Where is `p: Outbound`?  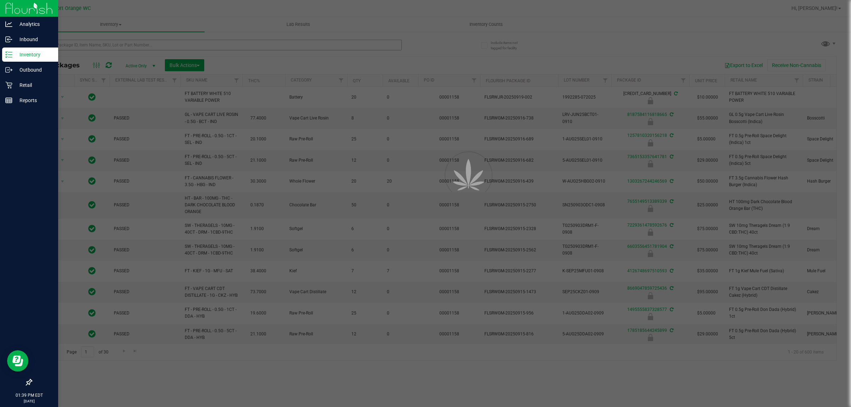 p: Outbound is located at coordinates (34, 70).